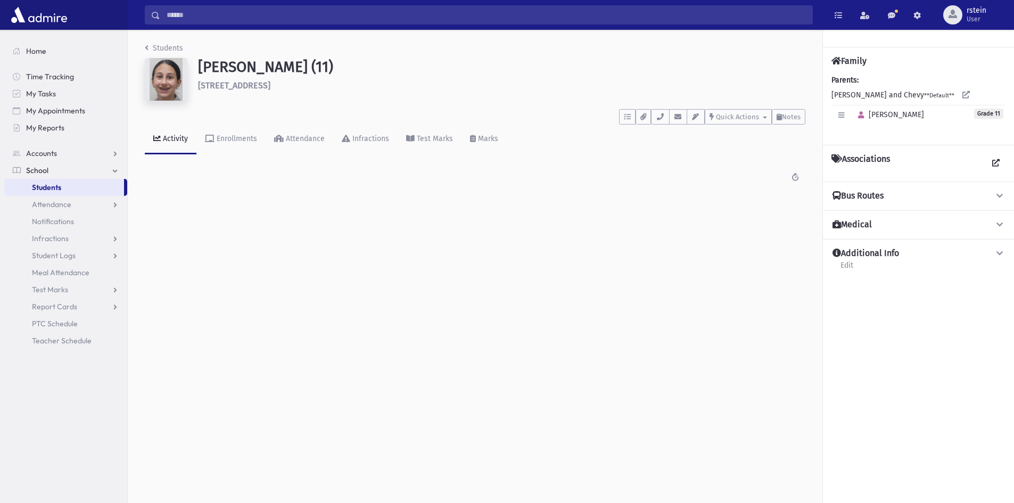  What do you see at coordinates (866, 253) in the screenshot?
I see `h4: Additional Info` at bounding box center [866, 253].